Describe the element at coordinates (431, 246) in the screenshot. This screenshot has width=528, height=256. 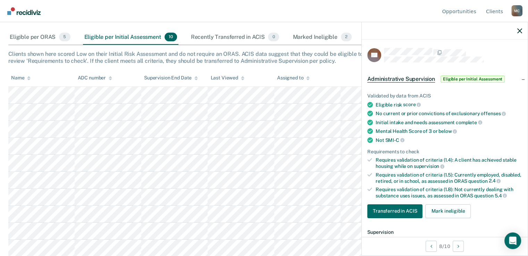
I see `button: Previous Opportunity` at that location.